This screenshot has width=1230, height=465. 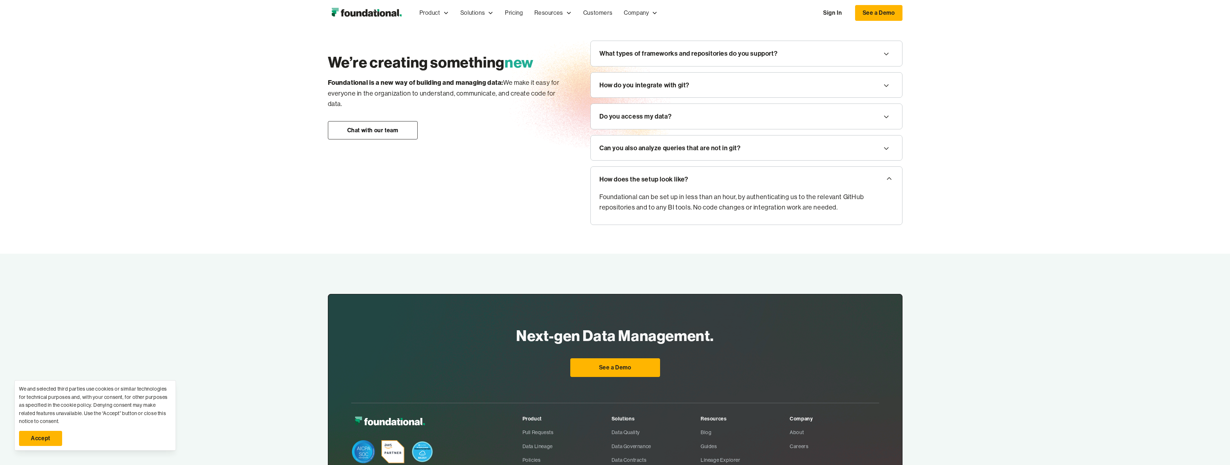 I want to click on a: Pull Requests, so click(x=567, y=432).